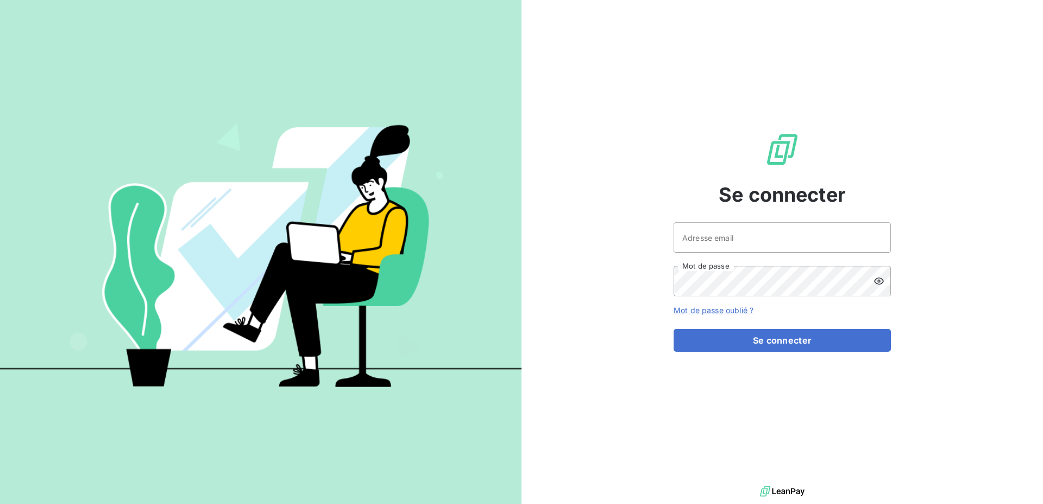  Describe the element at coordinates (713, 310) in the screenshot. I see `a: Mot de passe oublié ?` at that location.